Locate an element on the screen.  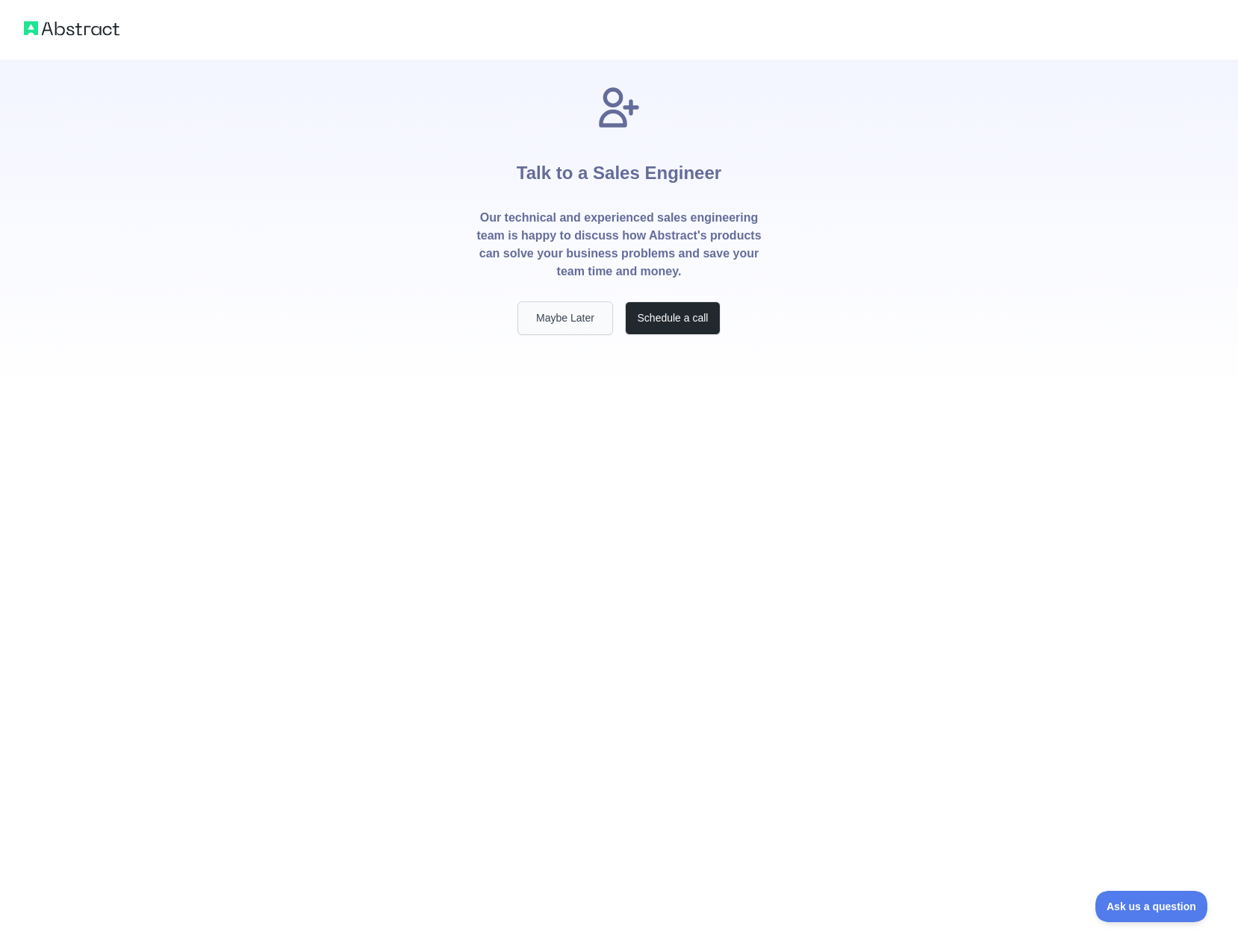
p: Our technical and experienced sales engineering team is happy to discuss how Abstract's products ... is located at coordinates (619, 245).